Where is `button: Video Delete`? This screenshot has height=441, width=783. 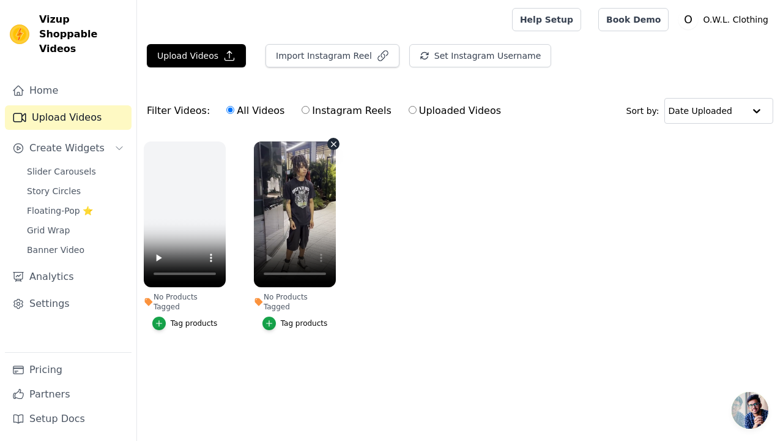
button: Video Delete is located at coordinates (334, 144).